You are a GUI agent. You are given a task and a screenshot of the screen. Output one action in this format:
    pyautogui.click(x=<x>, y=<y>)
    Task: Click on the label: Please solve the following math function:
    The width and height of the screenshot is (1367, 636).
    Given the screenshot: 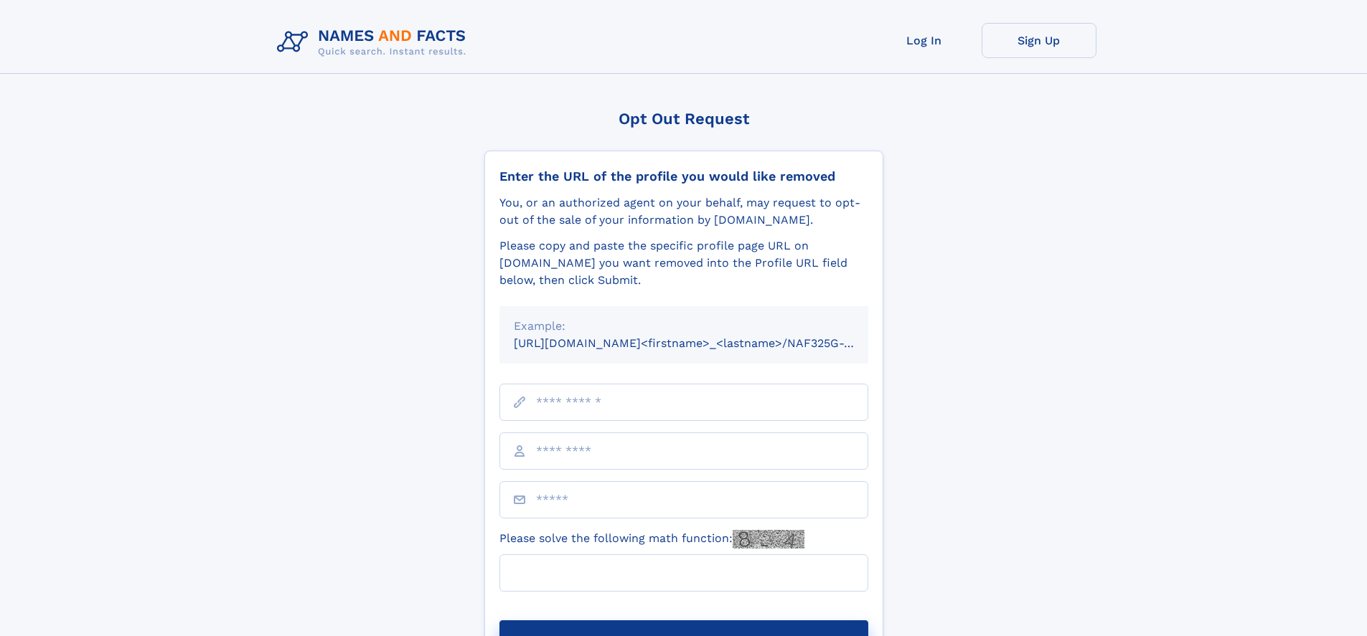 What is the action you would take?
    pyautogui.click(x=651, y=540)
    